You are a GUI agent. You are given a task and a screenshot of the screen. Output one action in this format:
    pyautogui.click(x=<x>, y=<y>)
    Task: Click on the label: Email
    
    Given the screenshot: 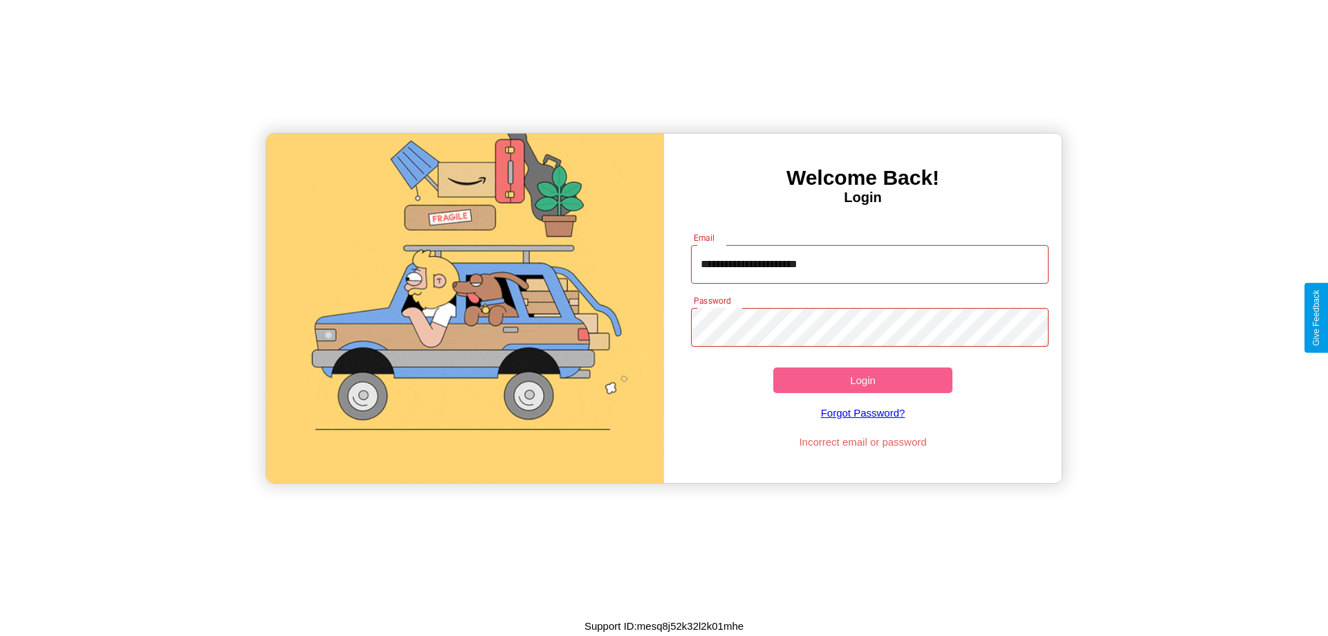 What is the action you would take?
    pyautogui.click(x=704, y=237)
    